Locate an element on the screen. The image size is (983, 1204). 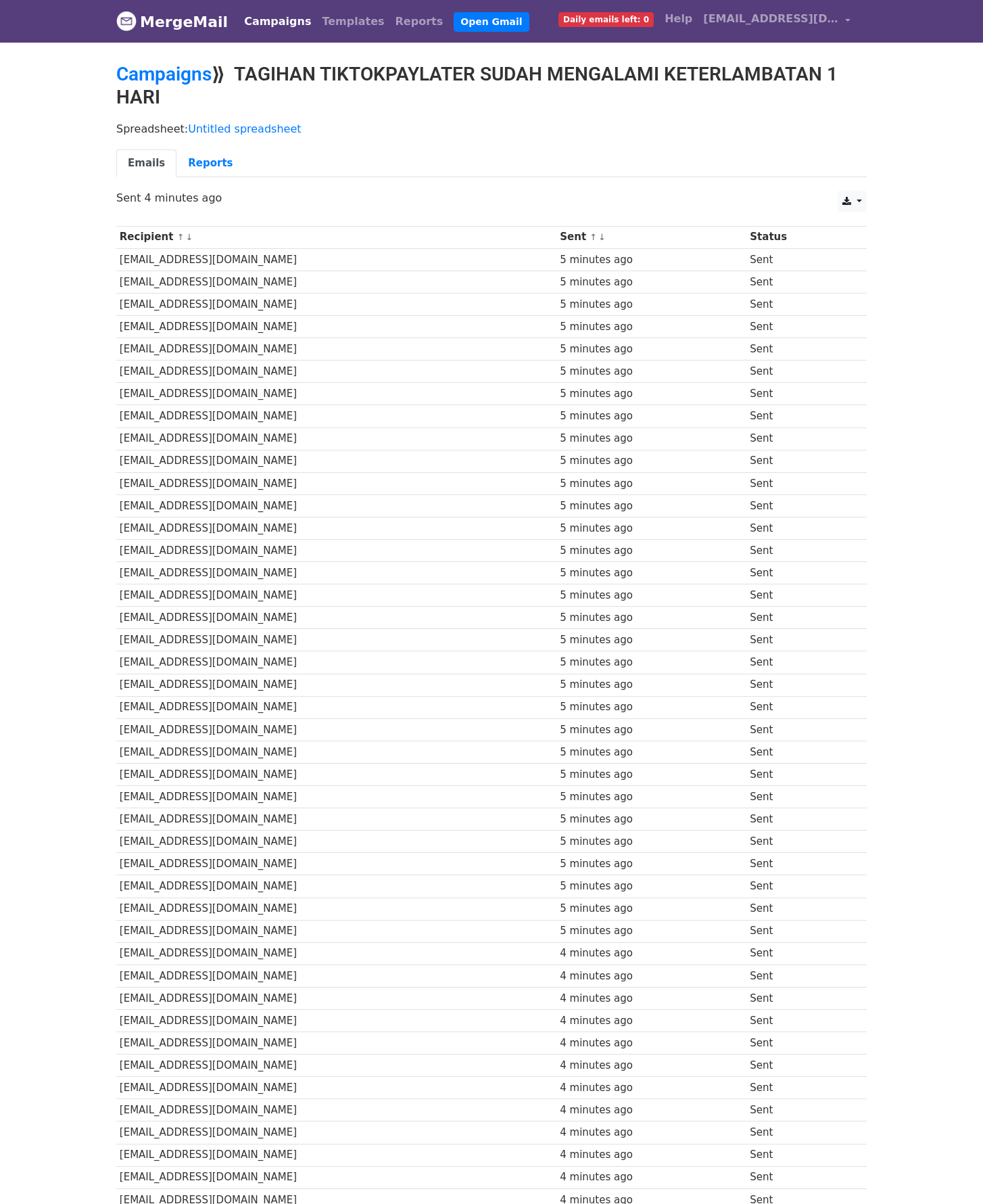
th: Recipient is located at coordinates (336, 237).